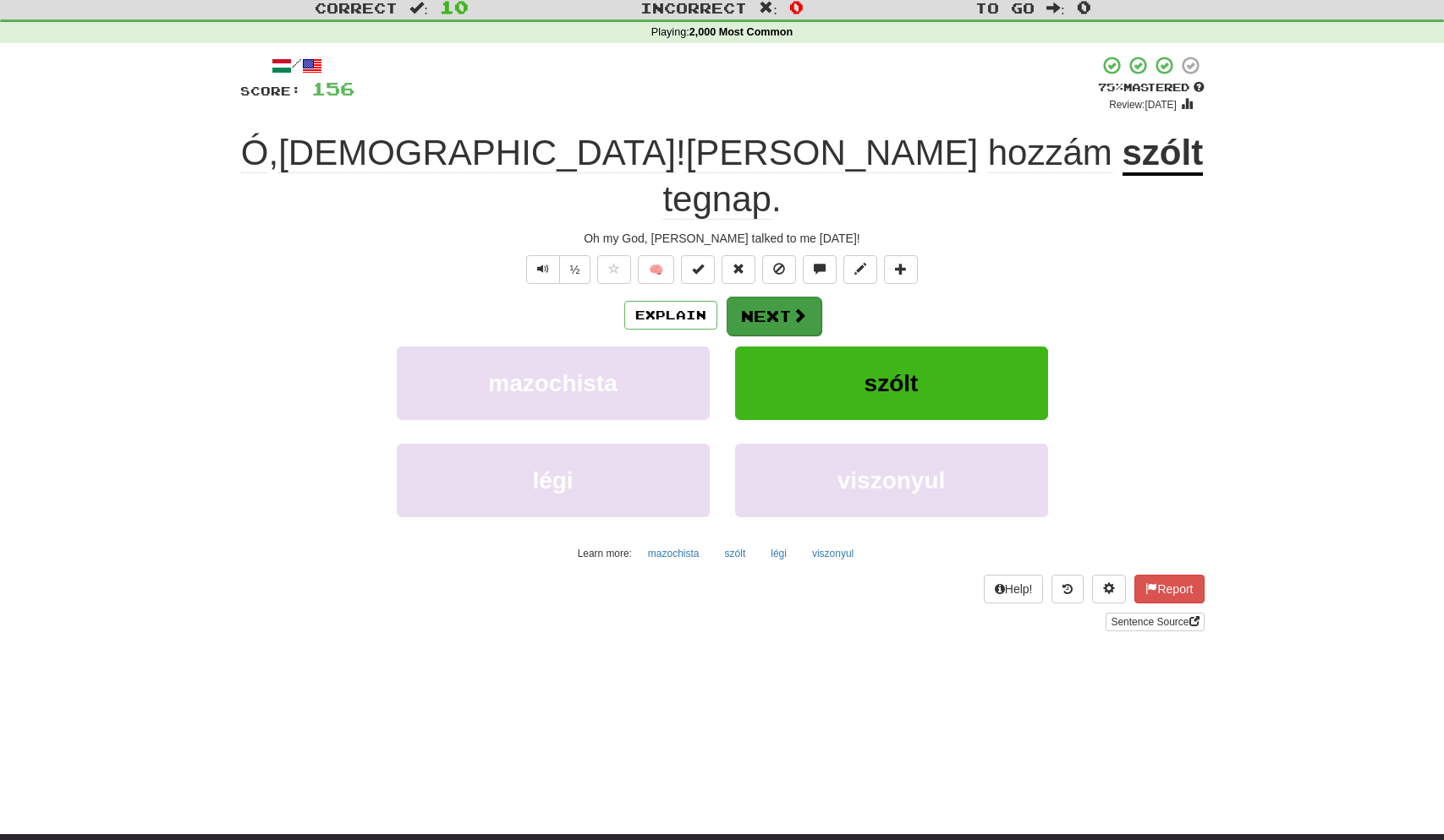  What do you see at coordinates (698, 270) in the screenshot?
I see `button: Set this sentence to 100% Mastered (alt+m)` at bounding box center [698, 270].